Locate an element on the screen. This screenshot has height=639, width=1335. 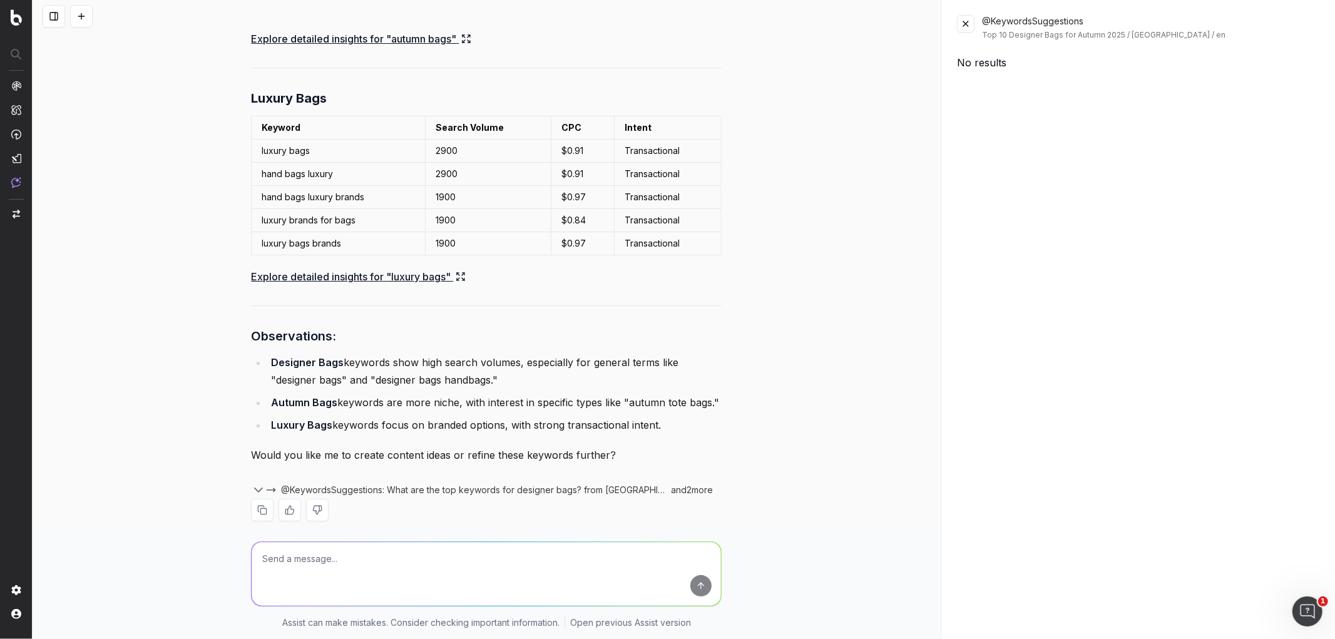
td: Keyword is located at coordinates (339, 128).